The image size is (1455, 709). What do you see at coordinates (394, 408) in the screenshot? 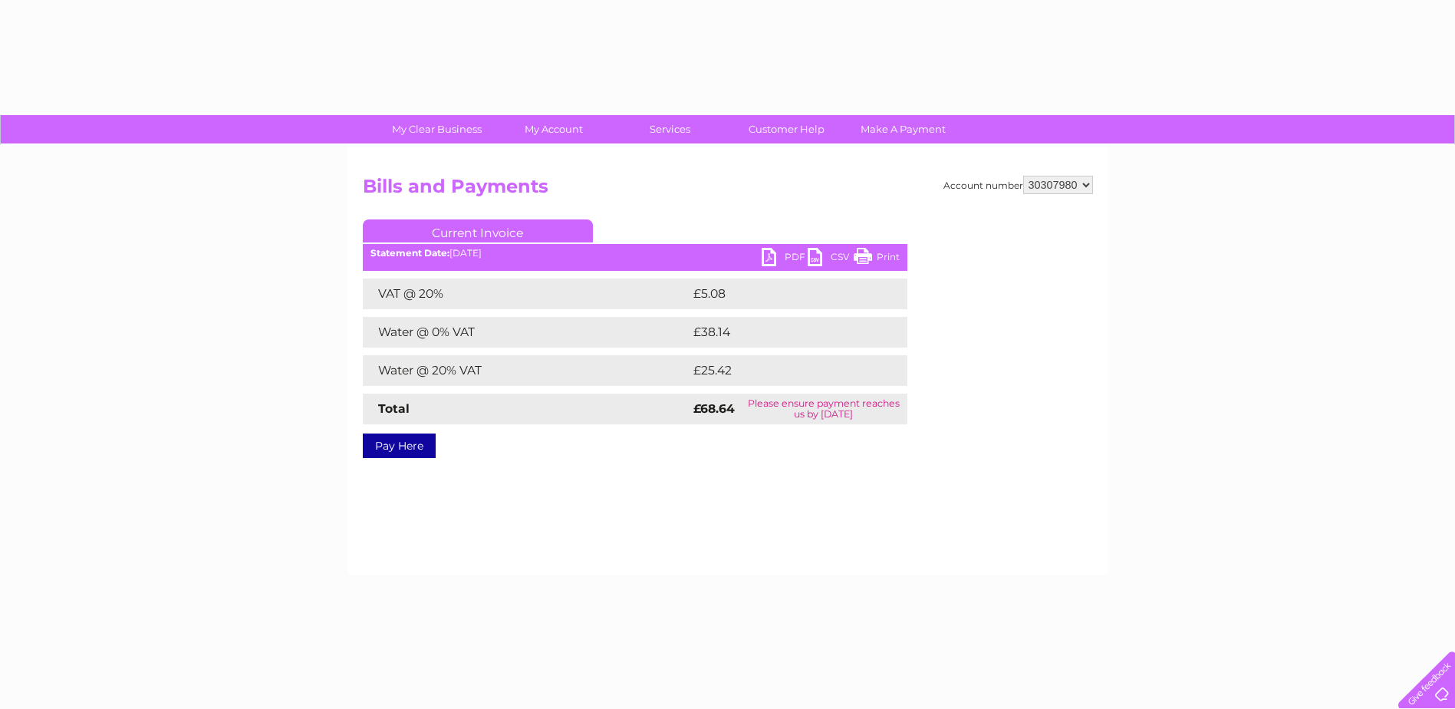
I see `strong: Total` at bounding box center [394, 408].